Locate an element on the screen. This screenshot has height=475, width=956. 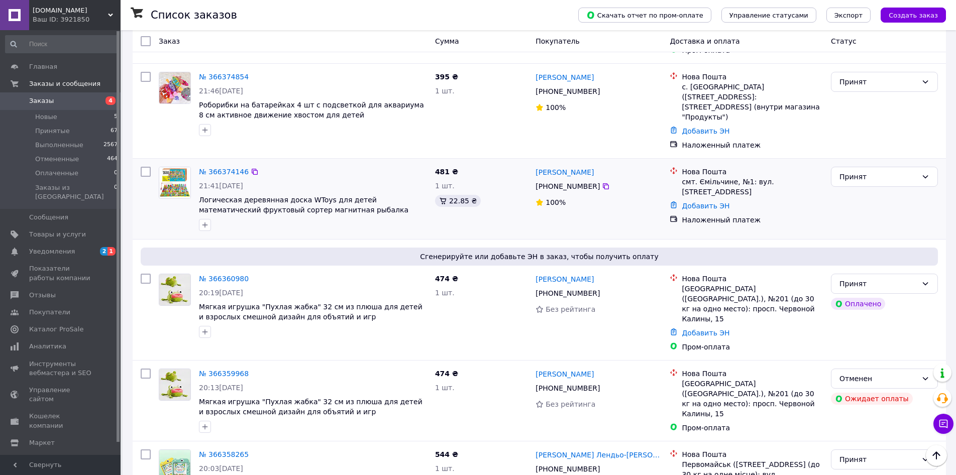
span: Показатели работы компании is located at coordinates (61, 273).